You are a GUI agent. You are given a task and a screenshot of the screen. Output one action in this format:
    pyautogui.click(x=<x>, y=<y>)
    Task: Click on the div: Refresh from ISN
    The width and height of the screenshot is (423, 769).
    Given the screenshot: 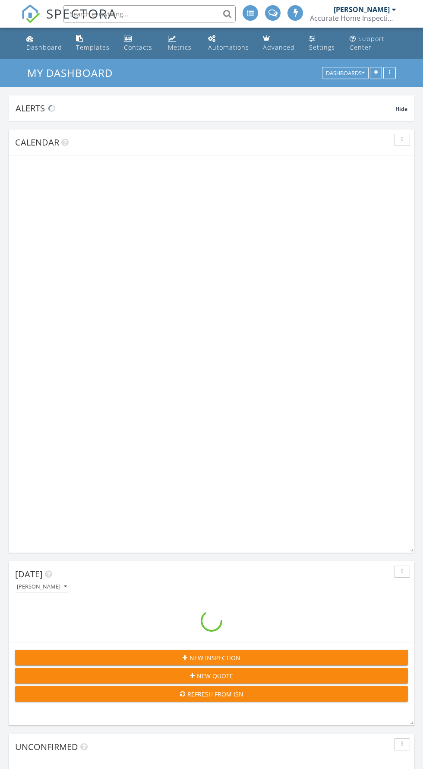 What is the action you would take?
    pyautogui.click(x=211, y=693)
    